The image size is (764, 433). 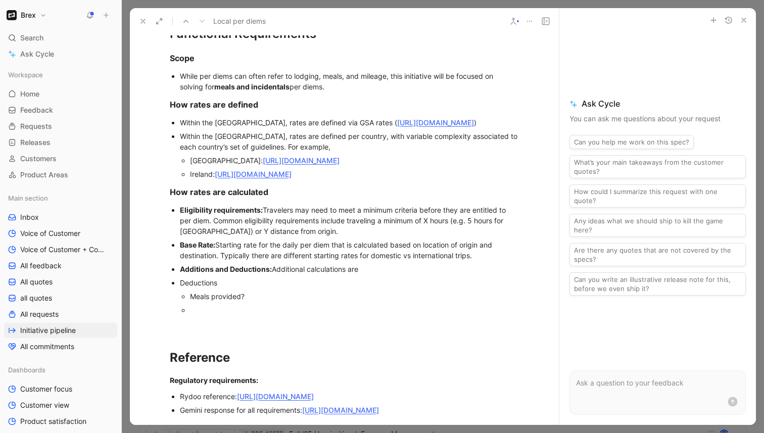 I want to click on span: Requests, so click(x=36, y=126).